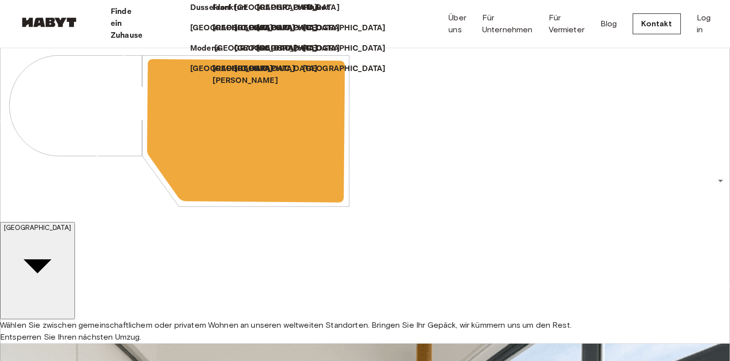 The image size is (730, 361). What do you see at coordinates (230, 8) in the screenshot?
I see `p: Frankfurt` at bounding box center [230, 8].